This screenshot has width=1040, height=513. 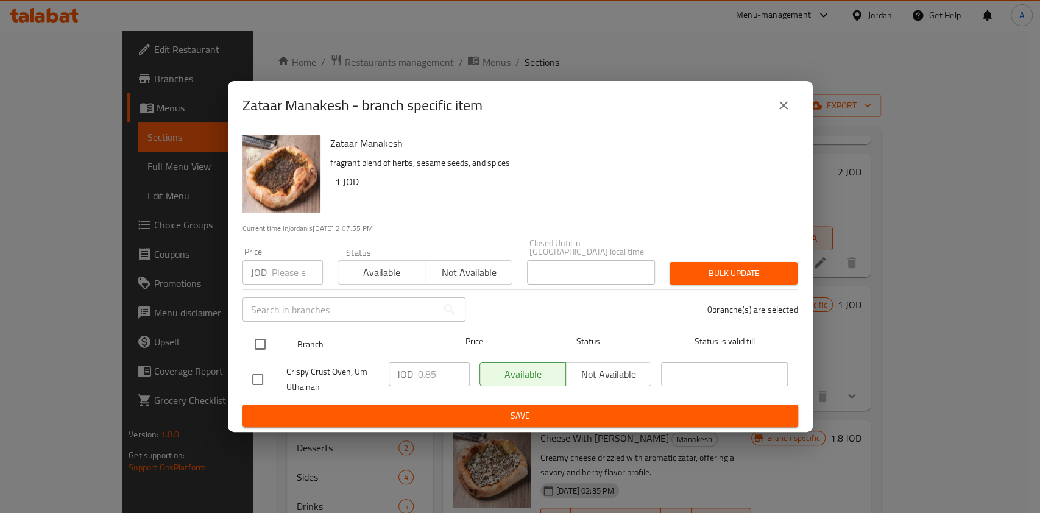 What do you see at coordinates (474, 341) in the screenshot?
I see `span: Price` at bounding box center [474, 341].